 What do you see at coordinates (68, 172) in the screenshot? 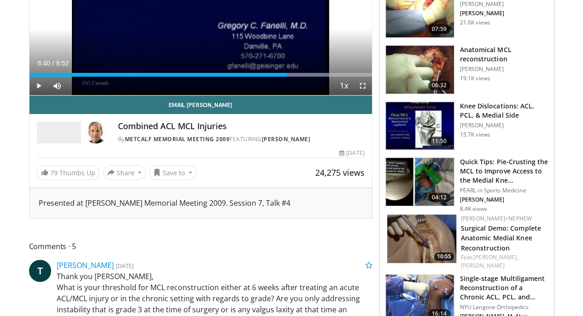
I see `a: 79 Thumbs Up` at bounding box center [68, 172].